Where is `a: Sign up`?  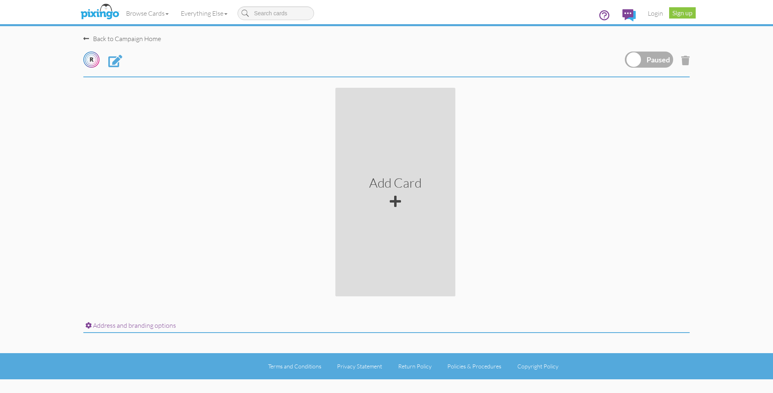
a: Sign up is located at coordinates (682, 13).